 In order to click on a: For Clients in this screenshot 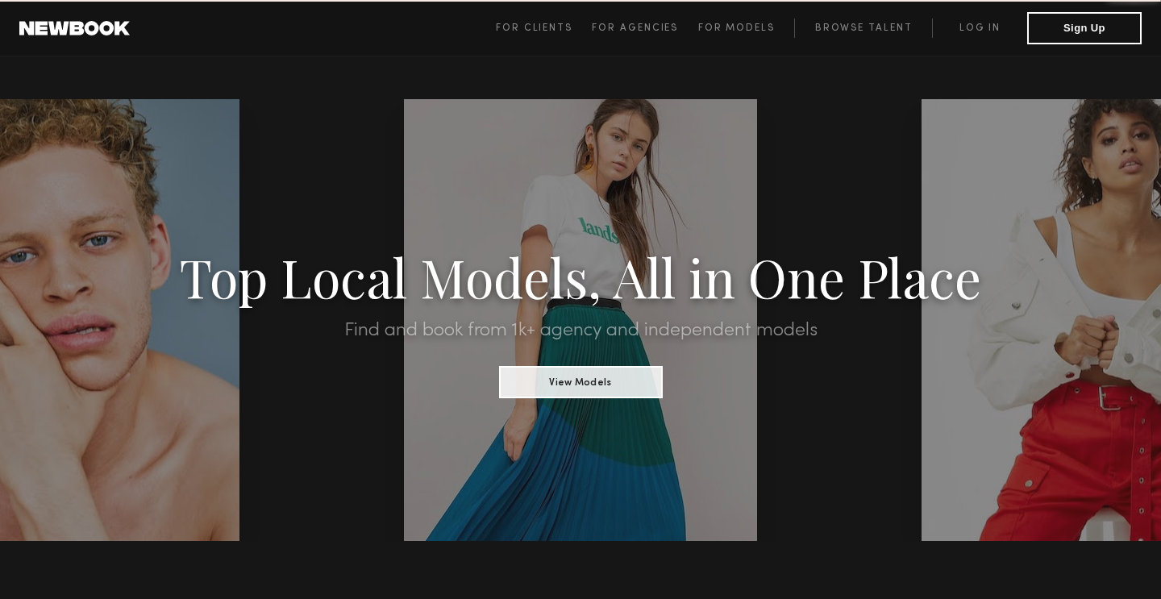, I will do `click(543, 28)`.